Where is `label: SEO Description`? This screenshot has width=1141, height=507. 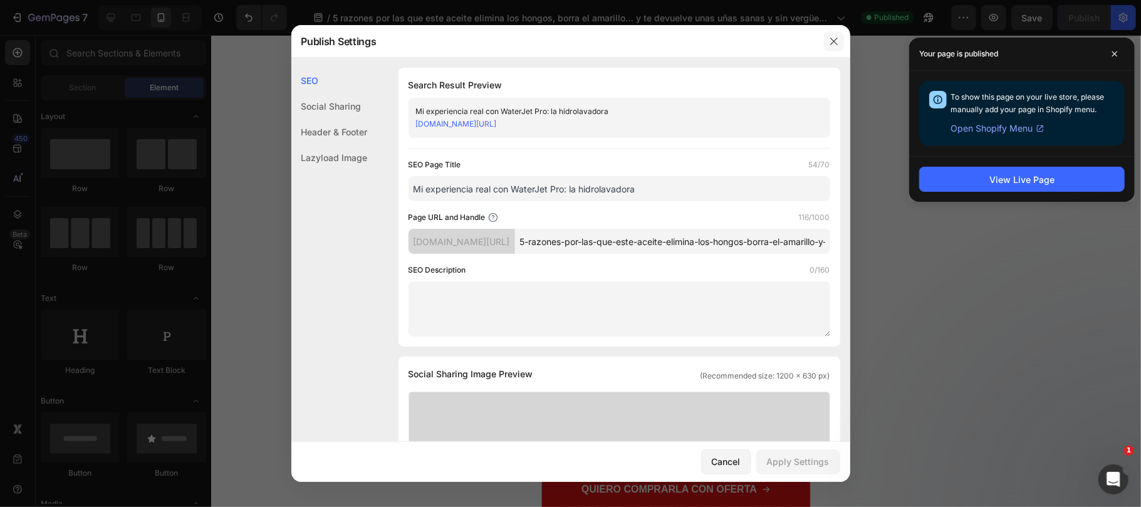
label: SEO Description is located at coordinates (437, 270).